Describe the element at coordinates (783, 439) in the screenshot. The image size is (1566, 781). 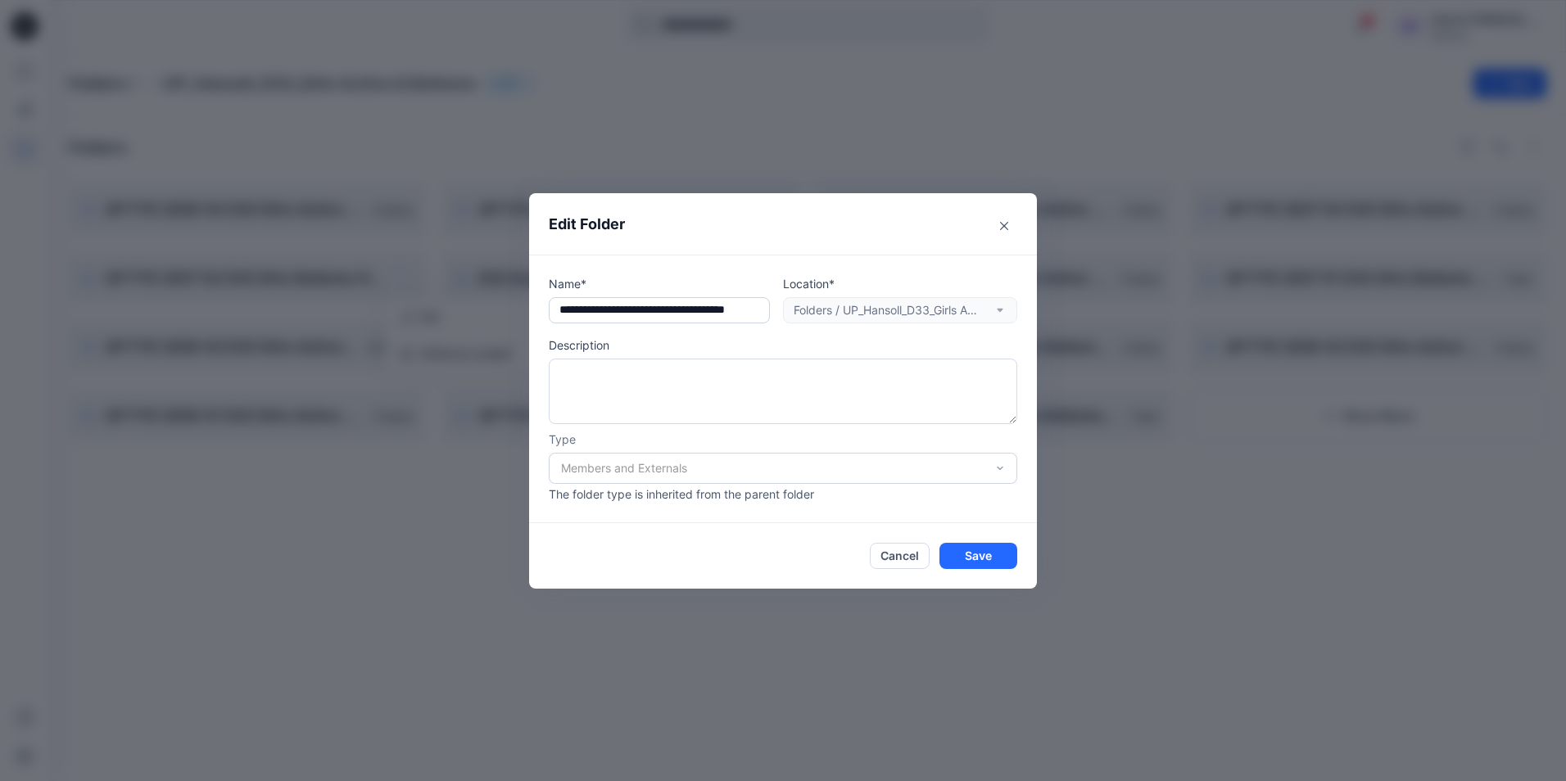
I see `p: Type` at that location.